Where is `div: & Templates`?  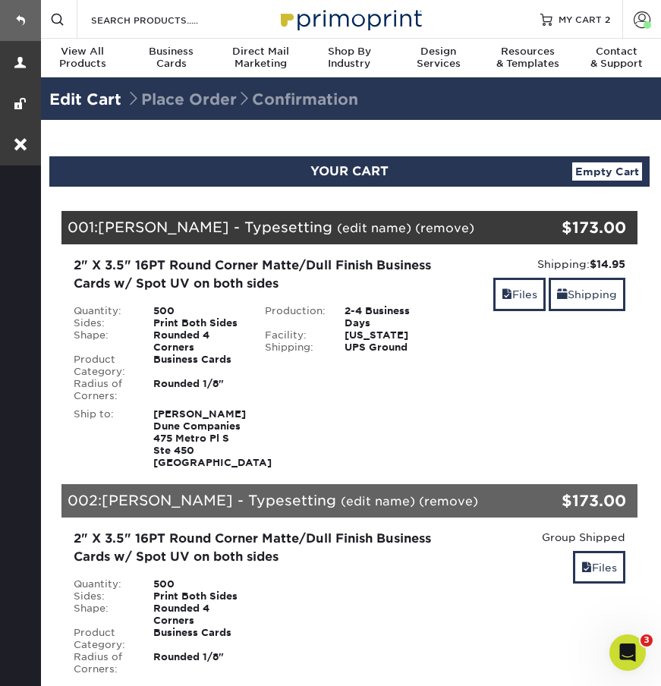 div: & Templates is located at coordinates (526, 58).